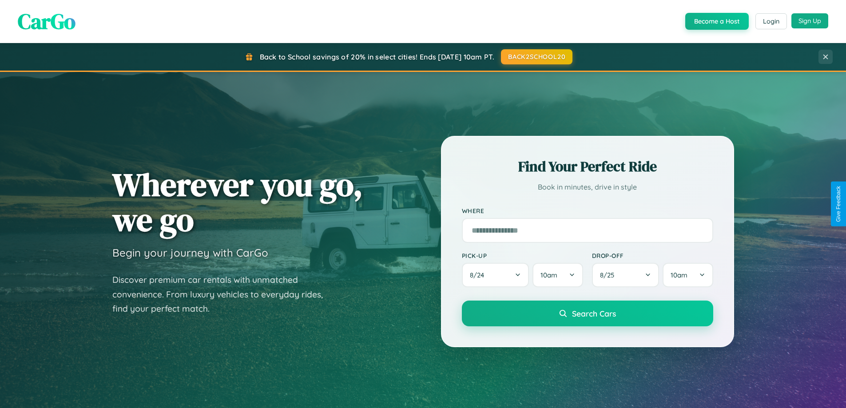  What do you see at coordinates (495, 275) in the screenshot?
I see `button: 8/24` at bounding box center [495, 275].